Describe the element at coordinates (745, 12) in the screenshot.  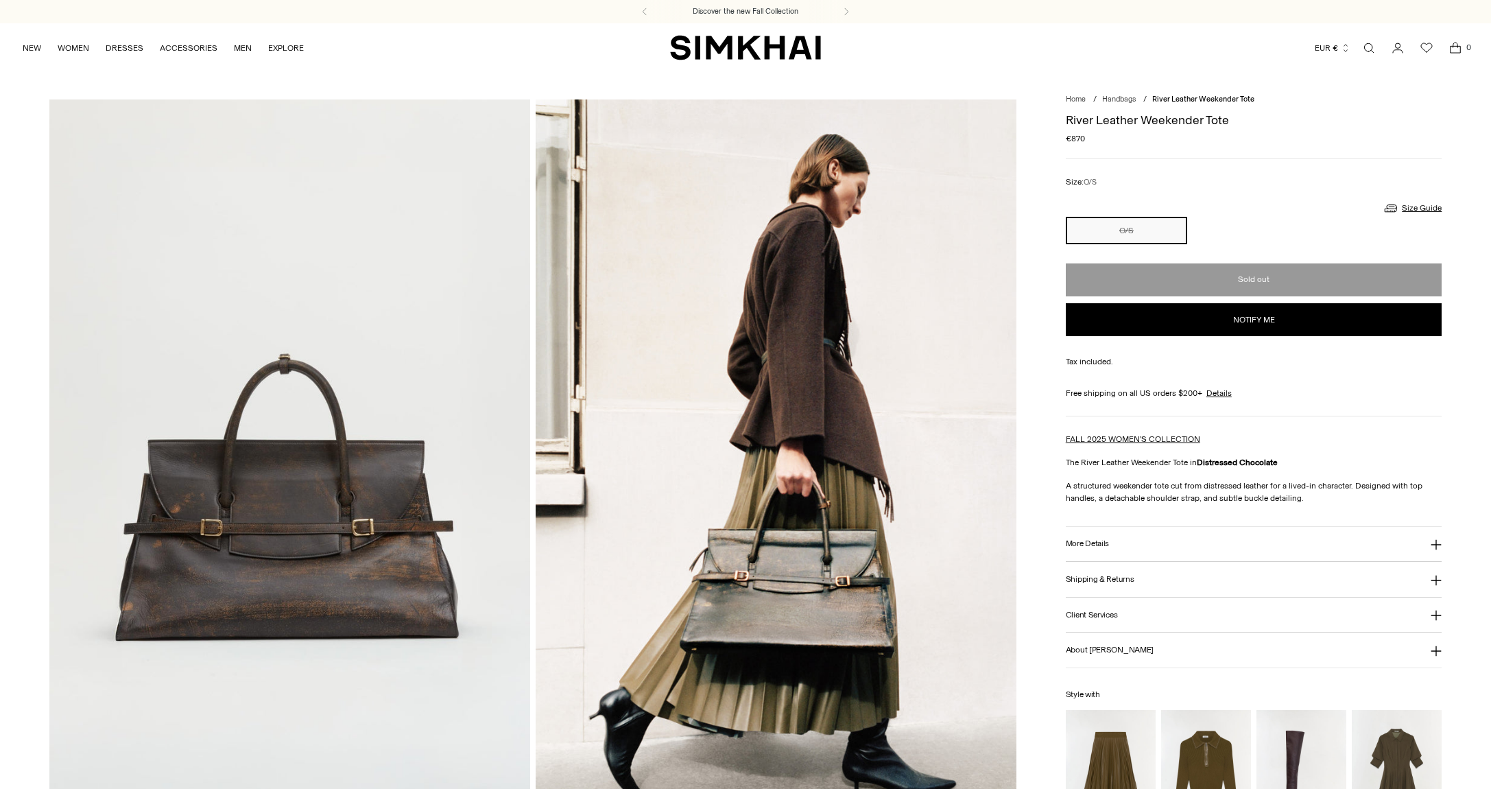
I see `a: Discover the new Fall Collection` at that location.